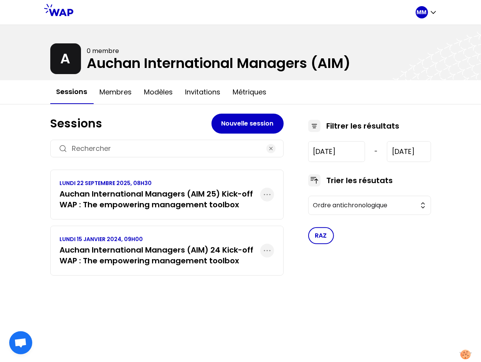 The height and width of the screenshot is (362, 481). I want to click on button: Modèles, so click(159, 92).